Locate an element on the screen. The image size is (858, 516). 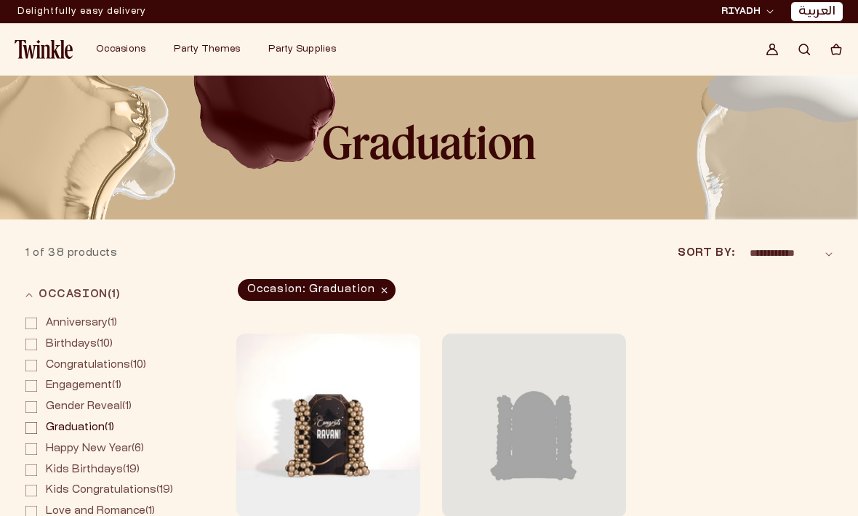
span: Kids Birthdays is located at coordinates (84, 470).